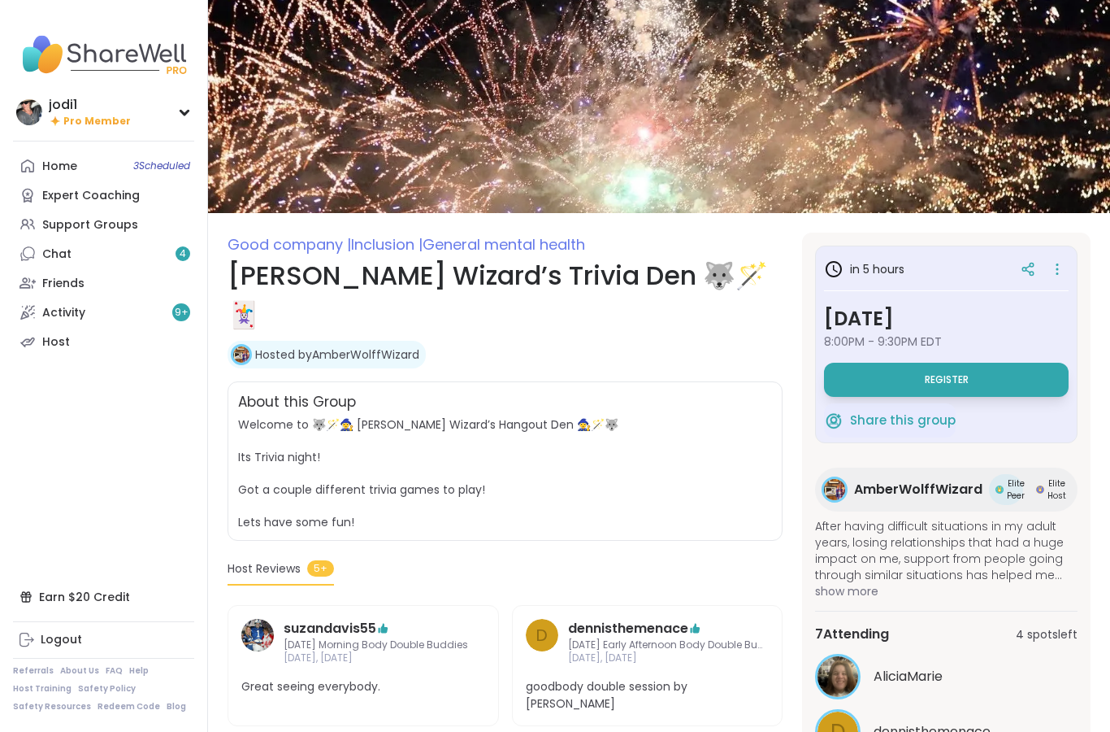 The height and width of the screenshot is (732, 1110). What do you see at coordinates (504, 244) in the screenshot?
I see `span: General mental health` at bounding box center [504, 244].